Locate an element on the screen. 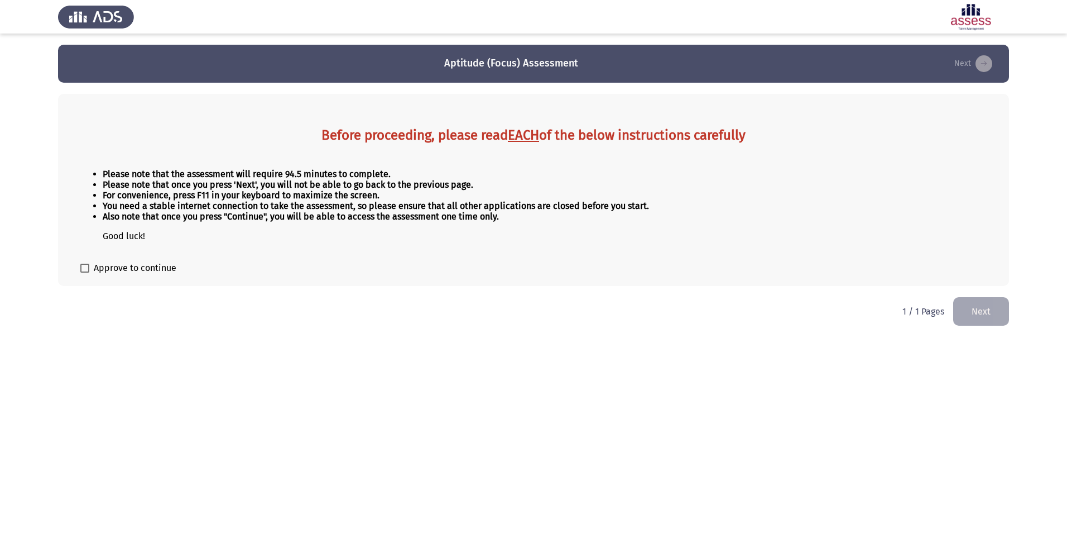 The height and width of the screenshot is (533, 1067). strong: You need a stable internet connection to take the assessment, so please ensure that all other app... is located at coordinates (376, 205).